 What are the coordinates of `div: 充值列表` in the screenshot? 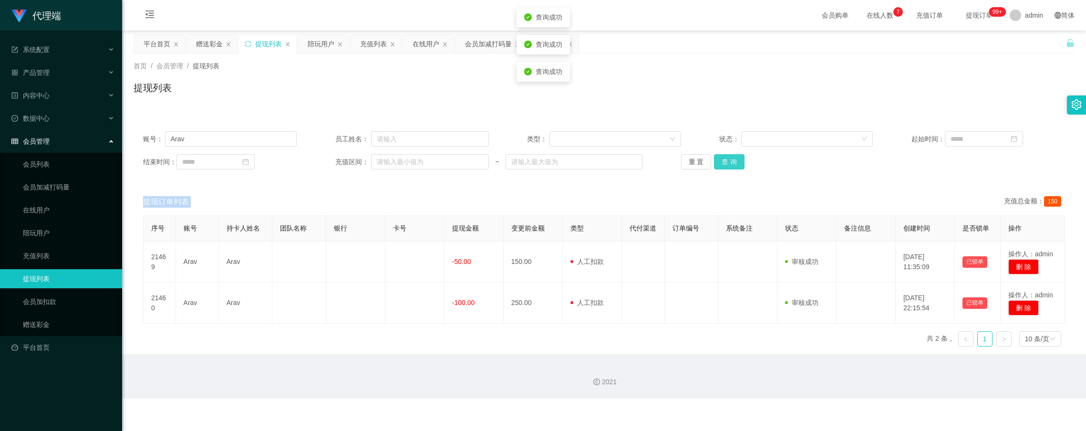 It's located at (373, 44).